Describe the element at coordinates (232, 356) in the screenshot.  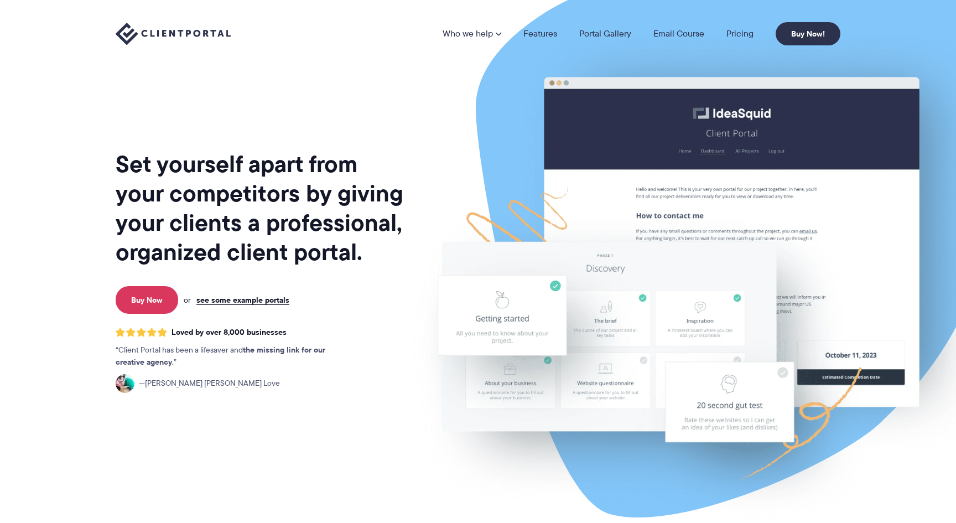
I see `p: Client Portal has been a lifesaver and .` at that location.